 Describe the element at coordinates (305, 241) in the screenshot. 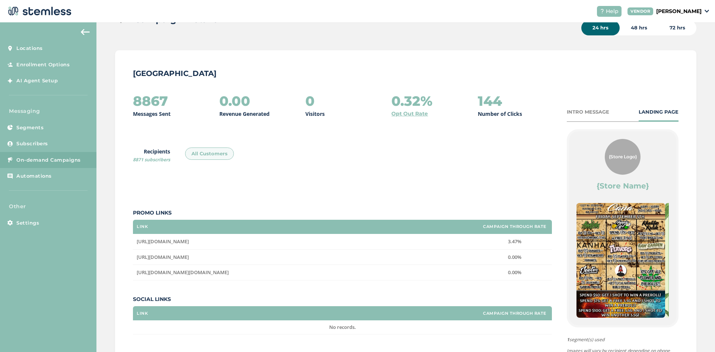

I see `label: https://weedmaps.com/dispensaries/elevate-harbor-city` at that location.